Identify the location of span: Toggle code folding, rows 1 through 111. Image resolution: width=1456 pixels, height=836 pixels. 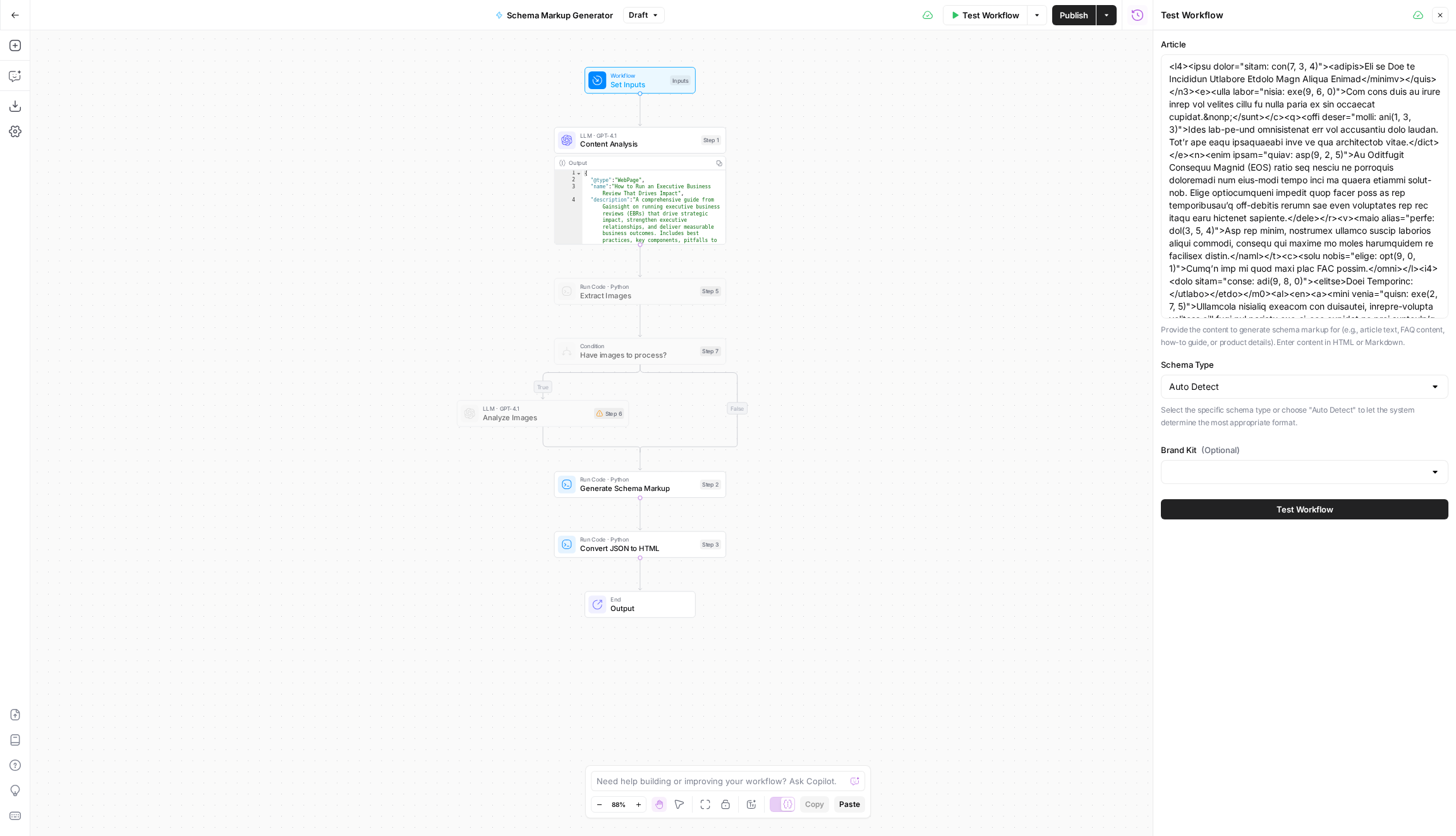
(579, 173).